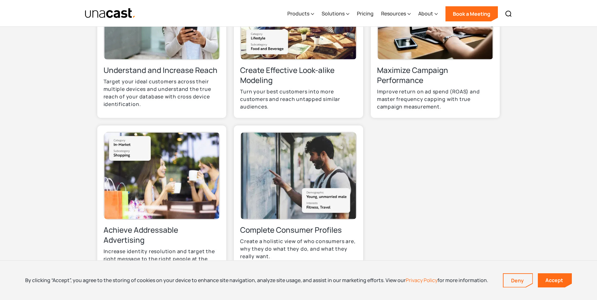 The height and width of the screenshot is (300, 597). Describe the element at coordinates (162, 235) in the screenshot. I see `h3: Achieve Addressable Advertising` at that location.